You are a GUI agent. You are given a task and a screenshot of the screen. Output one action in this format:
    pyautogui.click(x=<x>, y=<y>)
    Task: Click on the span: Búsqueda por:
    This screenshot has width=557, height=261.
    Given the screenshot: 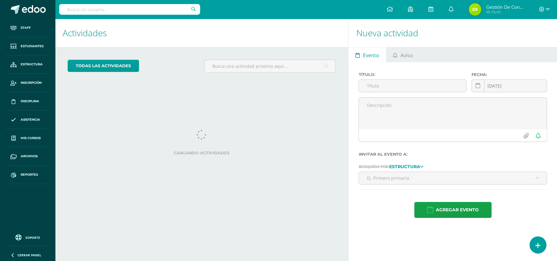 What is the action you would take?
    pyautogui.click(x=373, y=167)
    